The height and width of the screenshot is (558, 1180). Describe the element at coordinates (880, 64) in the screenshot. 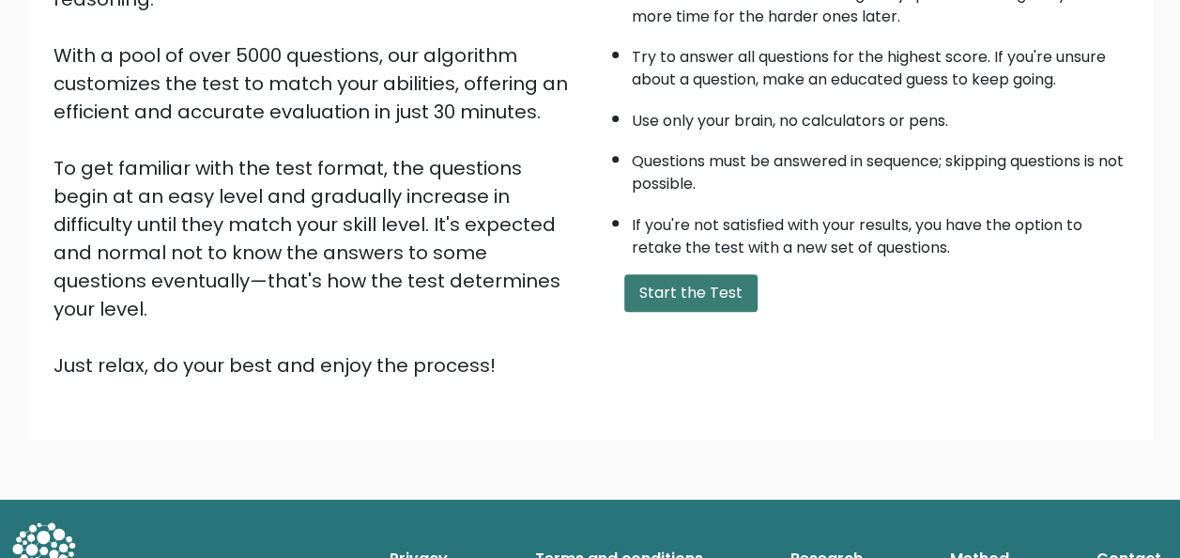

I see `li: Try to answer all questions for the highest score. If you're unsure about a question, make an edu...` at that location.